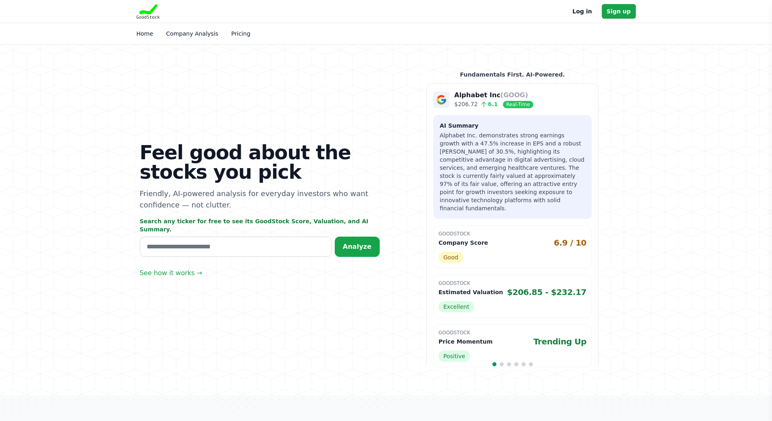 Image resolution: width=772 pixels, height=421 pixels. Describe the element at coordinates (560, 342) in the screenshot. I see `span: Trending Up` at that location.